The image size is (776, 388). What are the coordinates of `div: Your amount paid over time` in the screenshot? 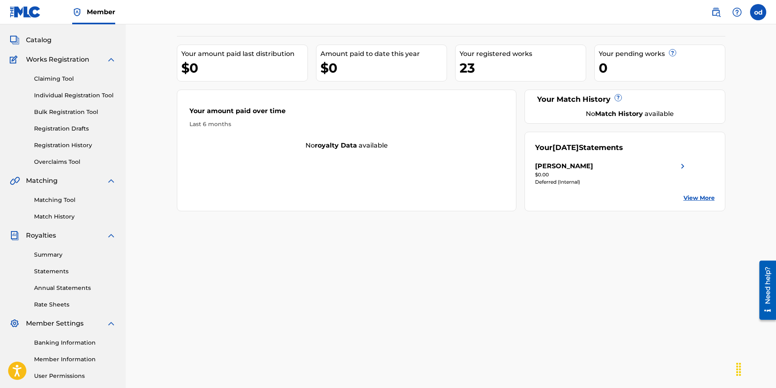 It's located at (347, 113).